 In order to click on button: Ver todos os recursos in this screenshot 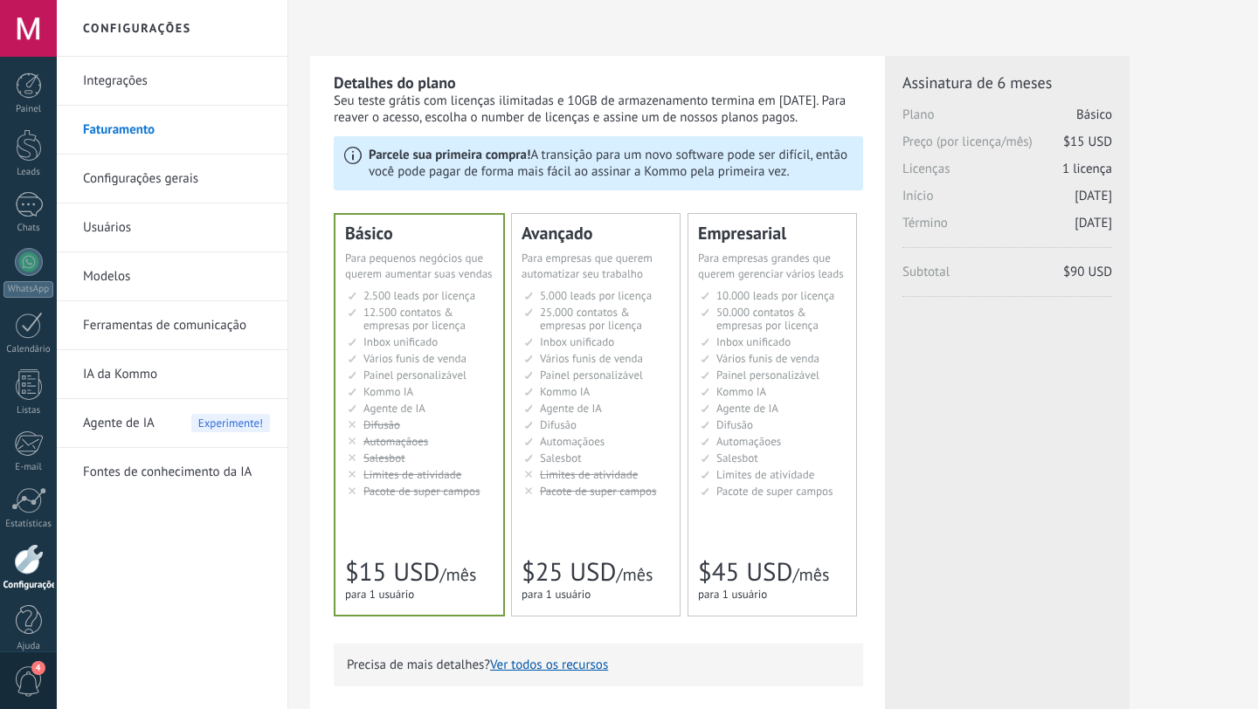, I will do `click(549, 665)`.